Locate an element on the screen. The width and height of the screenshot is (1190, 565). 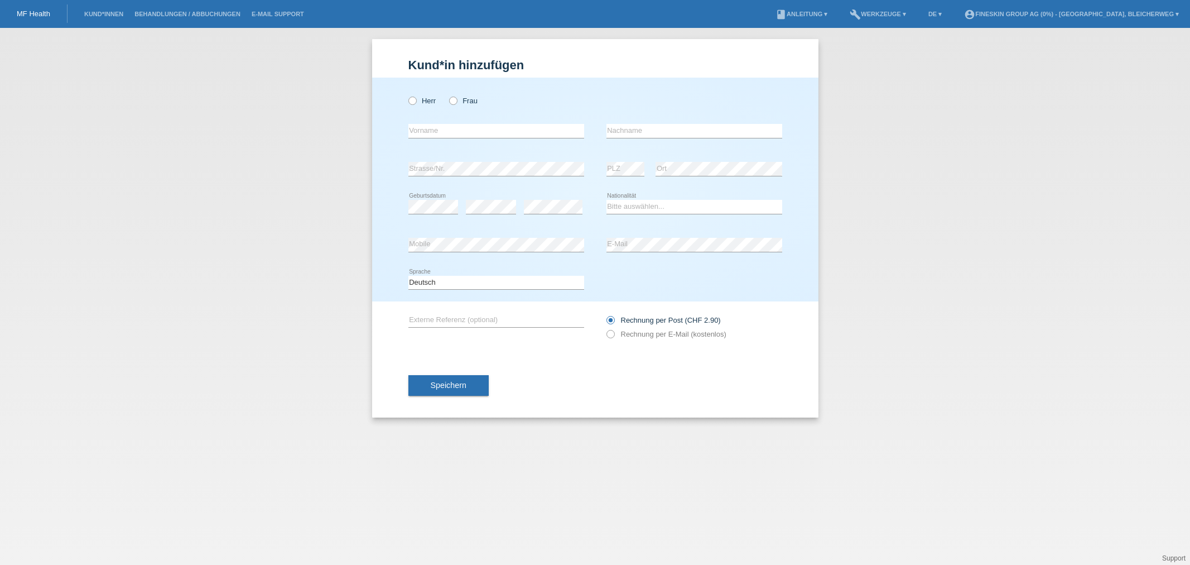
a: MF Health is located at coordinates (33, 13).